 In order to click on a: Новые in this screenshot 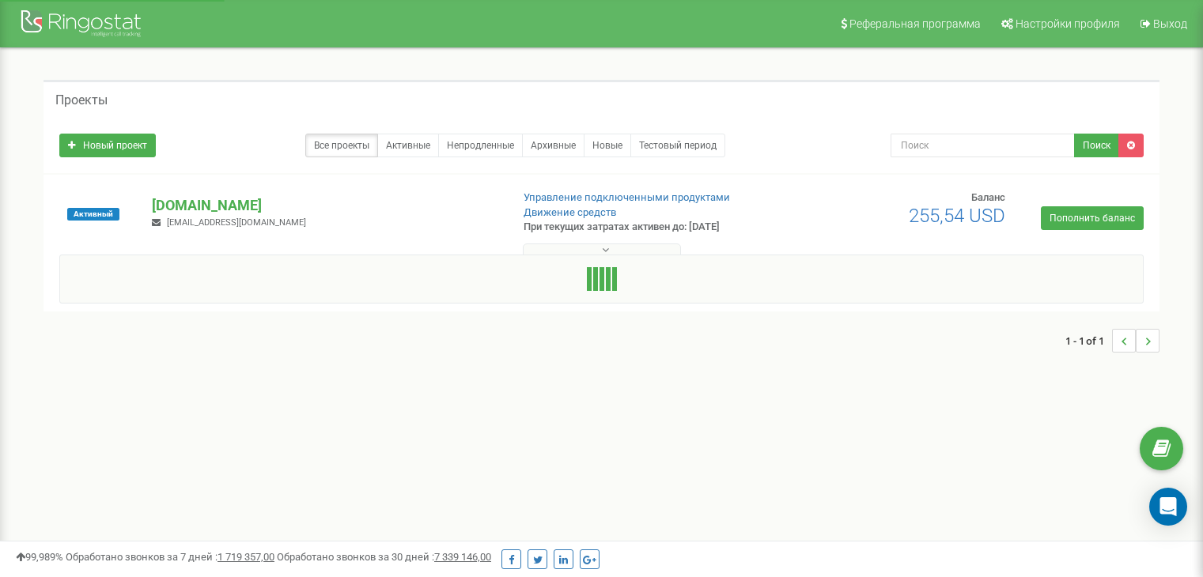, I will do `click(607, 145)`.